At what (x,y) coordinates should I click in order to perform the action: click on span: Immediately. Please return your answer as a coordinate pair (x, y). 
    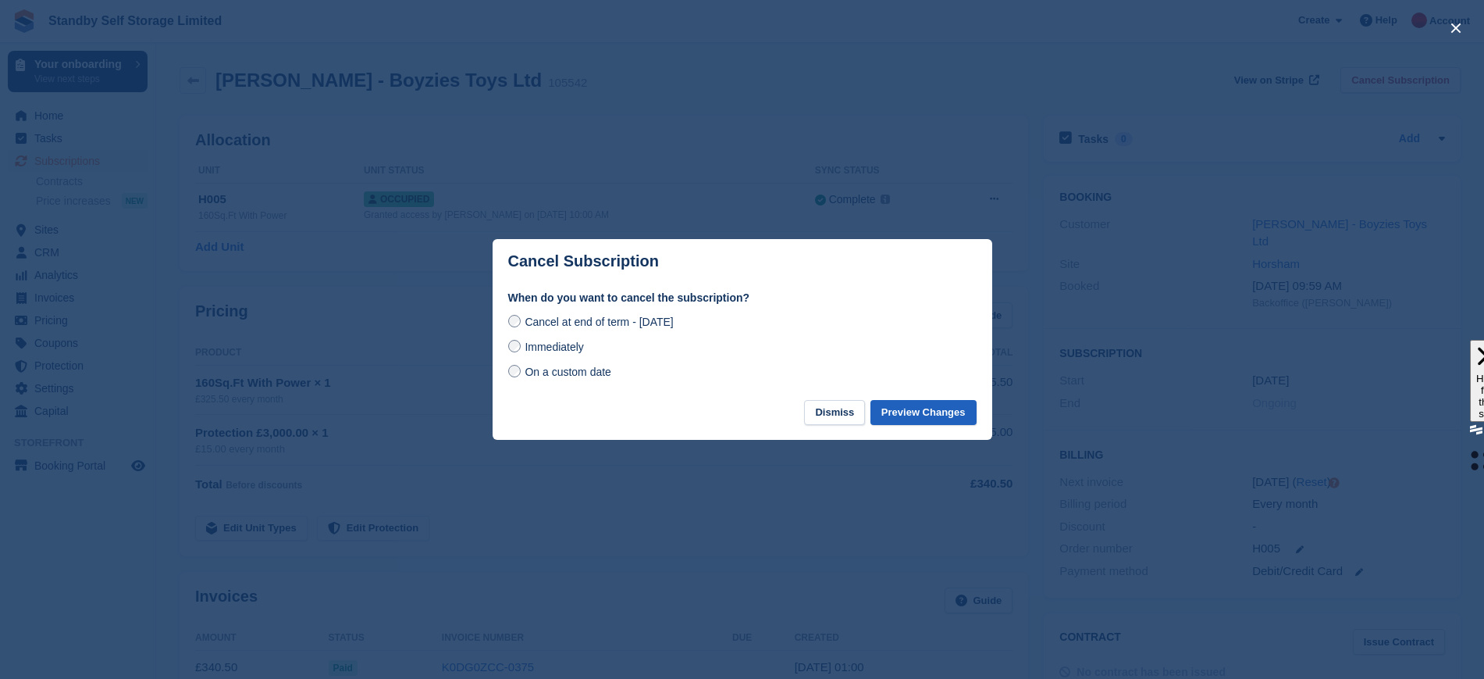
    Looking at the image, I should click on (554, 347).